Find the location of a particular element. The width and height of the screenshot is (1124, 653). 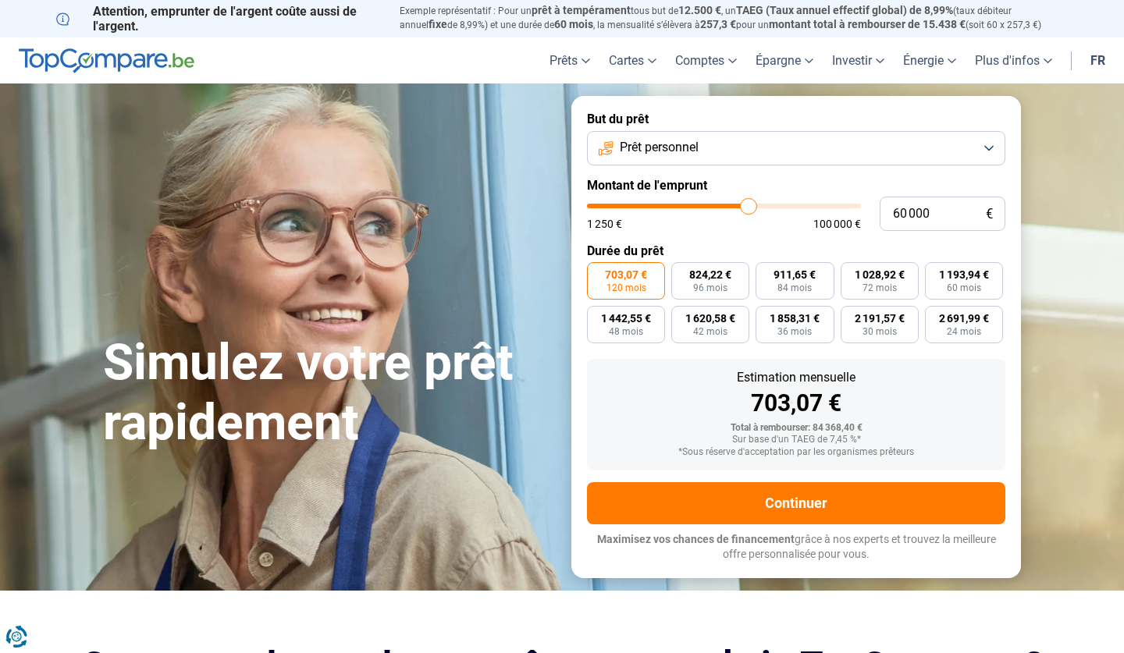

span: 1 442,55 € is located at coordinates (626, 319).